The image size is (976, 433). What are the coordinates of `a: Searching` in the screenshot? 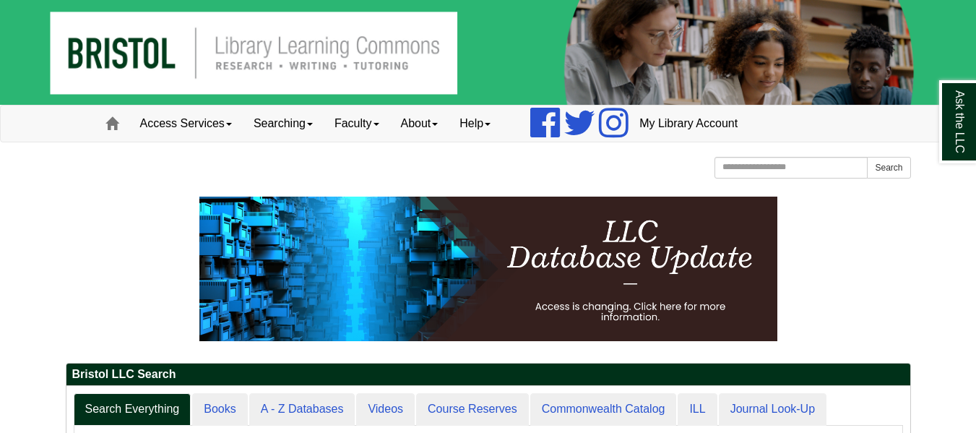 It's located at (283, 124).